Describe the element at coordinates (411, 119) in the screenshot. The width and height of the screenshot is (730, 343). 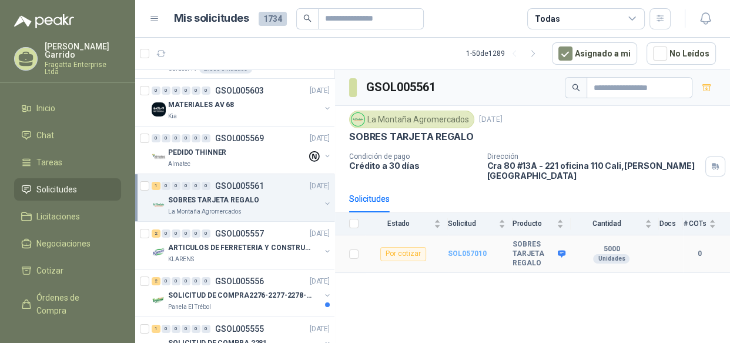
I see `div: La Montaña Agromercados` at that location.